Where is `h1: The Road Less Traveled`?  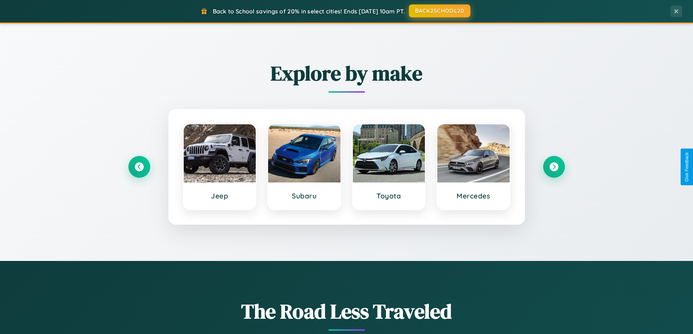 h1: The Road Less Traveled is located at coordinates (347, 311).